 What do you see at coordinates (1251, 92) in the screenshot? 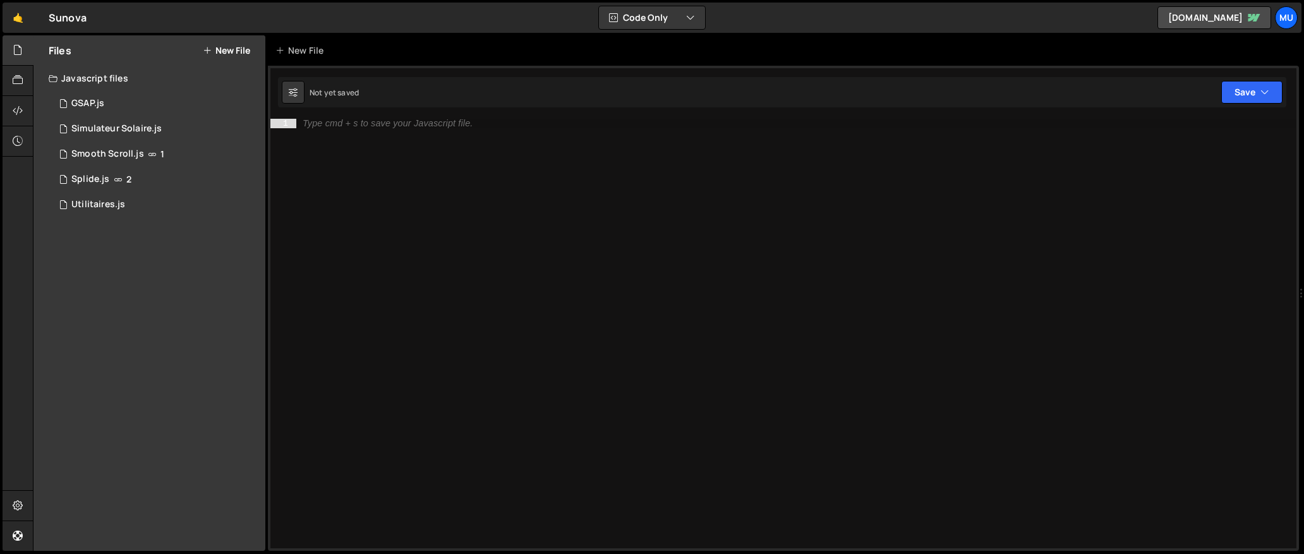
I see `button: Save` at bounding box center [1251, 92].